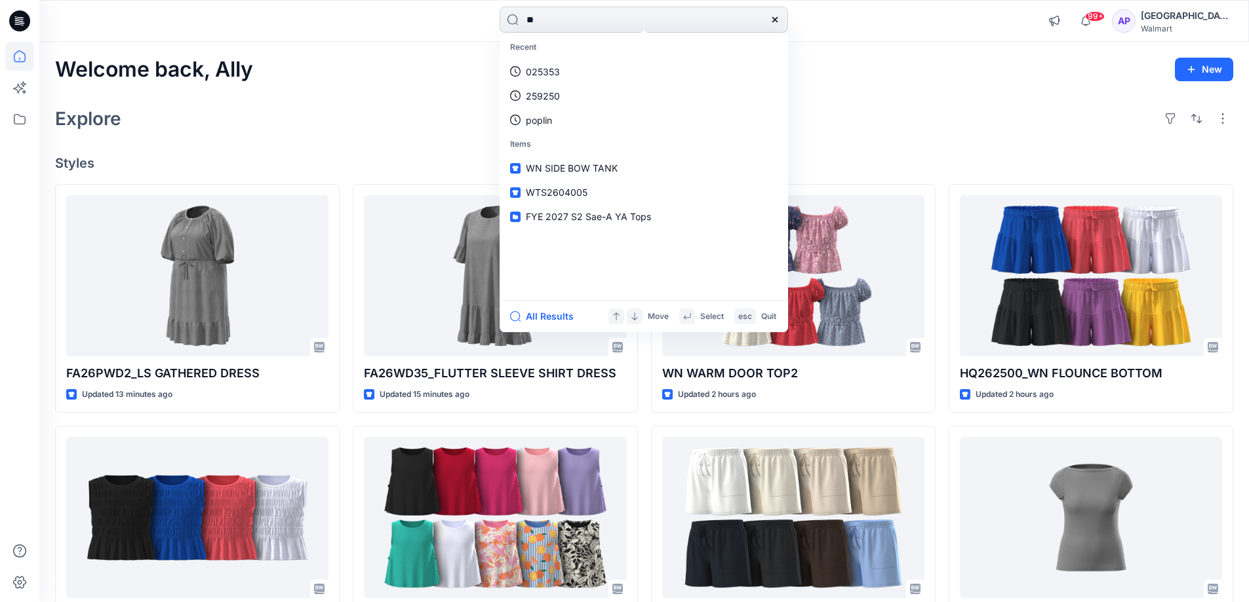 The width and height of the screenshot is (1249, 602). I want to click on p: Quit, so click(768, 317).